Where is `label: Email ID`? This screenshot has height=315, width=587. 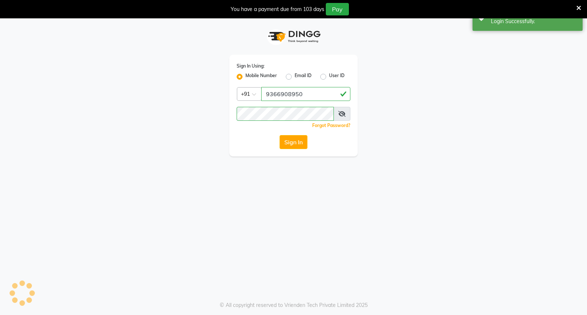
label: Email ID is located at coordinates (303, 77).